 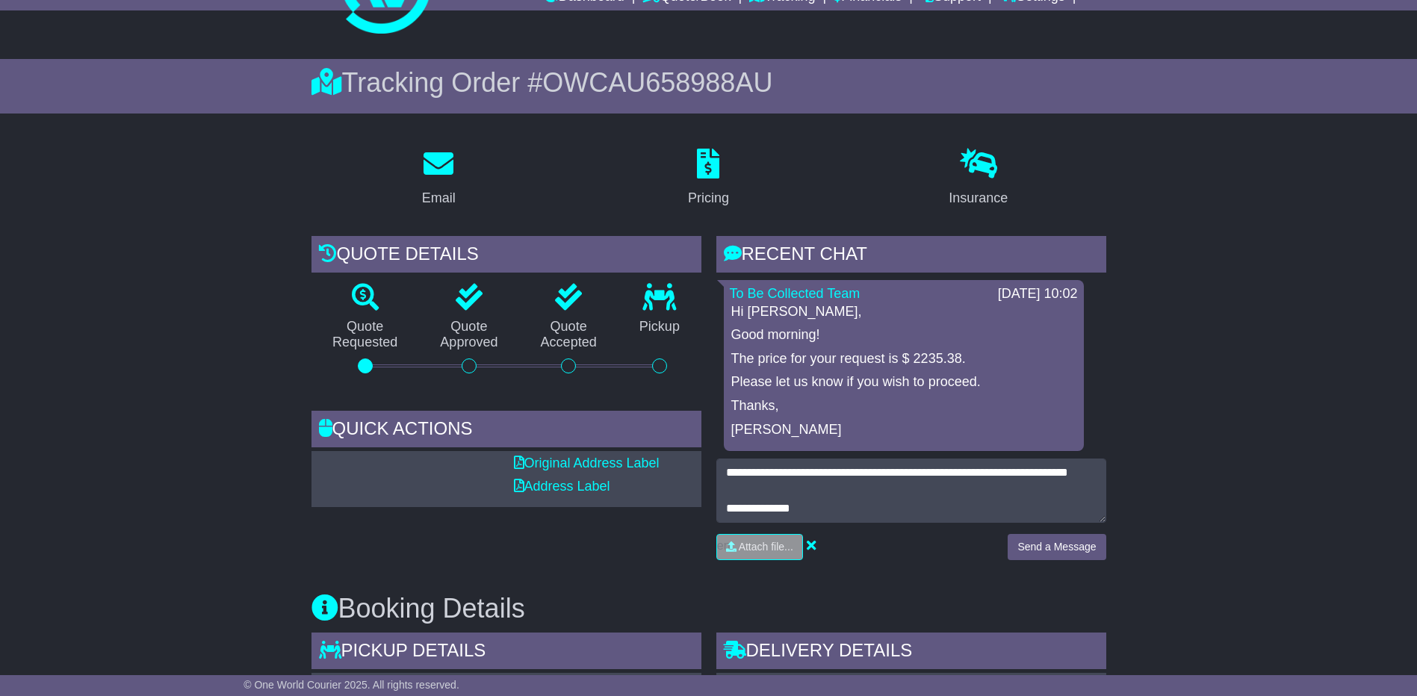 What do you see at coordinates (708, 198) in the screenshot?
I see `div: Pricing` at bounding box center [708, 198].